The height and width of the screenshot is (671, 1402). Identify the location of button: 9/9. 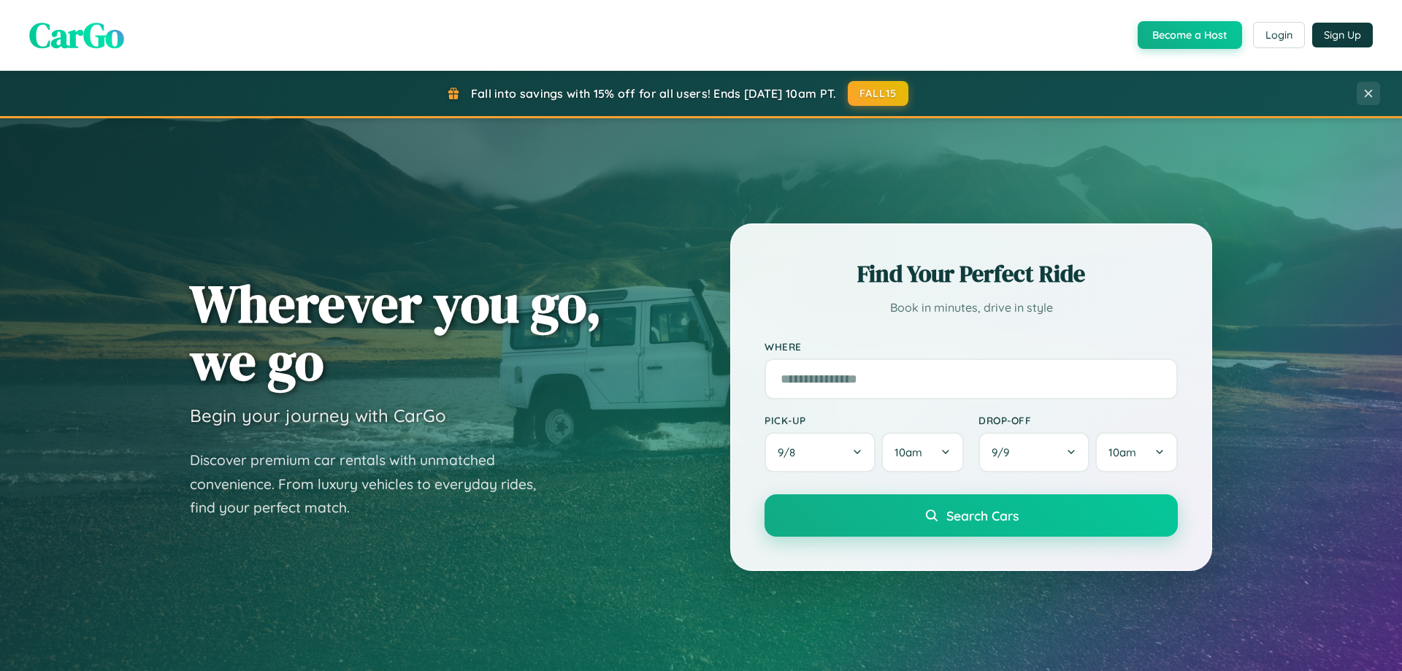
(1034, 452).